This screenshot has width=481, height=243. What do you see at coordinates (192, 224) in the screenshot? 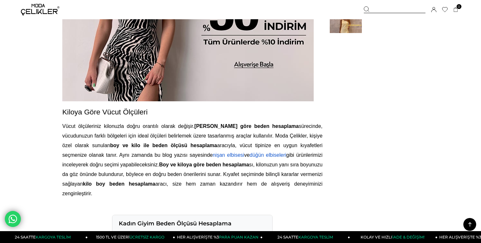
I see `div: Kadın Giyim Beden Ölçüsü Hesaplama` at bounding box center [192, 224].